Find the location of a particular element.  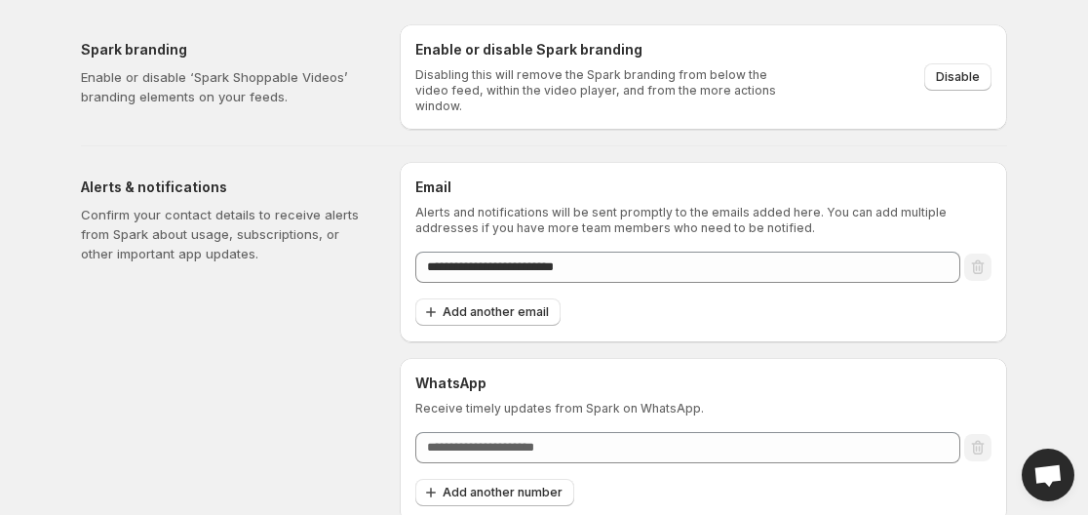

h5: Alerts & notifications is located at coordinates (224, 187).